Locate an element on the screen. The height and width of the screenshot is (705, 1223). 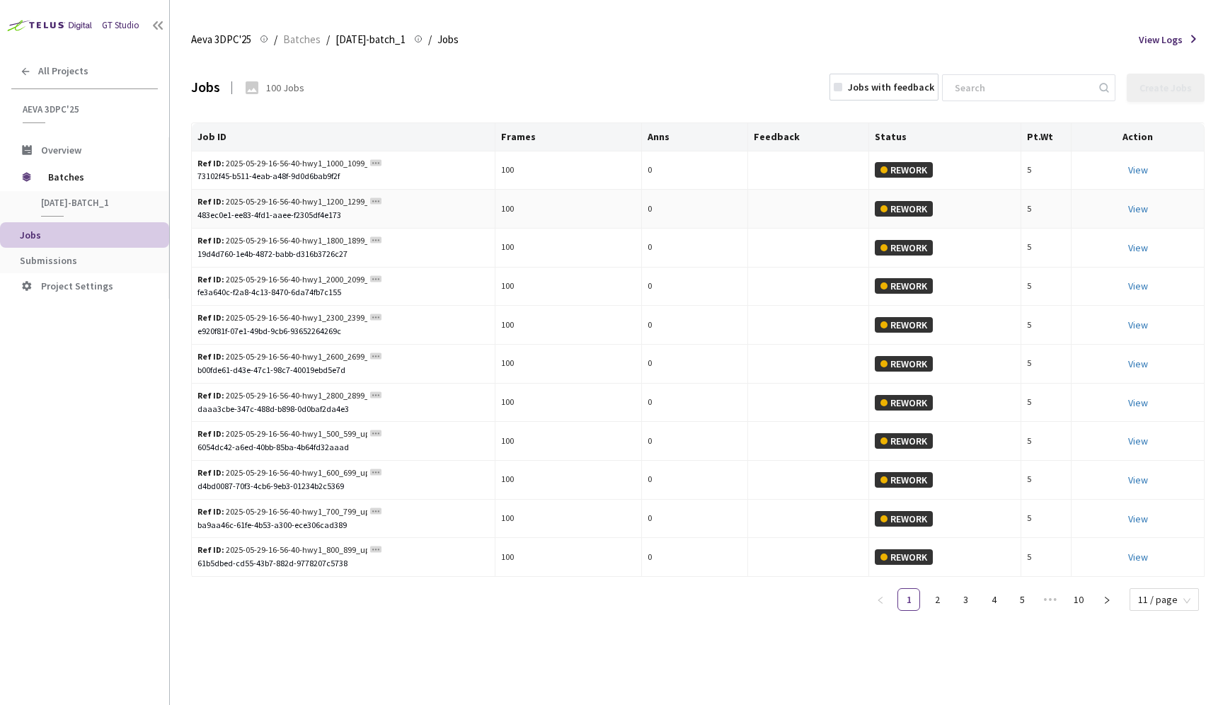
div: 2025-05-29-16-56-40-hwy1_1800_1899_upload_2 is located at coordinates (282, 241).